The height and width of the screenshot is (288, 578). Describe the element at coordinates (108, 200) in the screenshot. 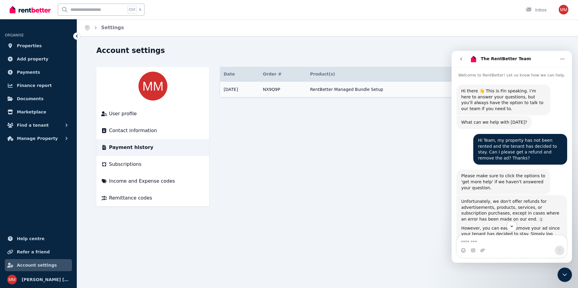

I see `button: Send a message…` at that location.